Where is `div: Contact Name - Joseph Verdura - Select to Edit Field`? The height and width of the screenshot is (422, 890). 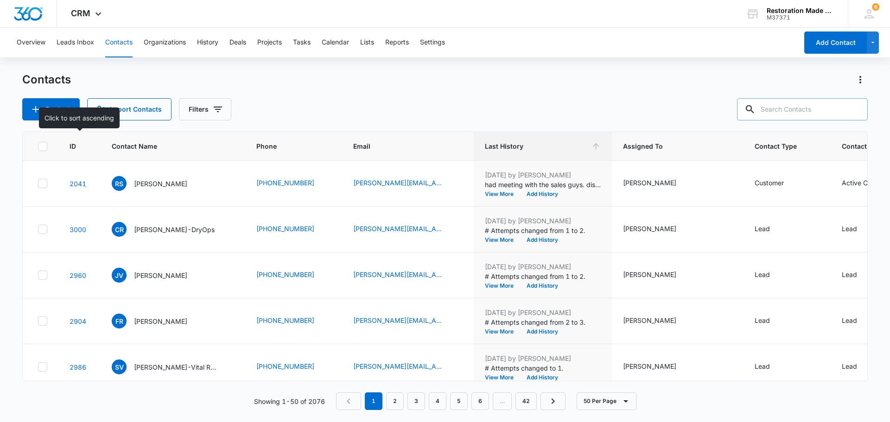
div: Contact Name - Joseph Verdura - Select to Edit Field is located at coordinates (158, 275).